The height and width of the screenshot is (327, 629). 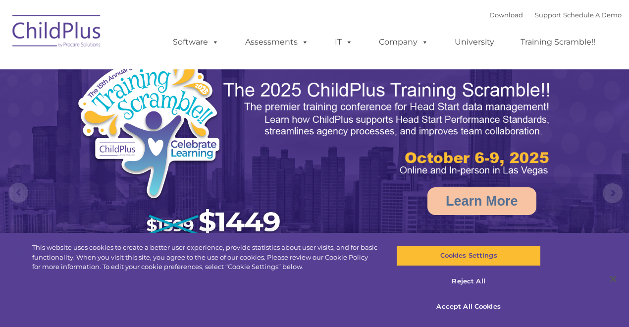 I want to click on div: This website uses cookies to create a better user experience, provide statistics about user visit..., so click(x=205, y=257).